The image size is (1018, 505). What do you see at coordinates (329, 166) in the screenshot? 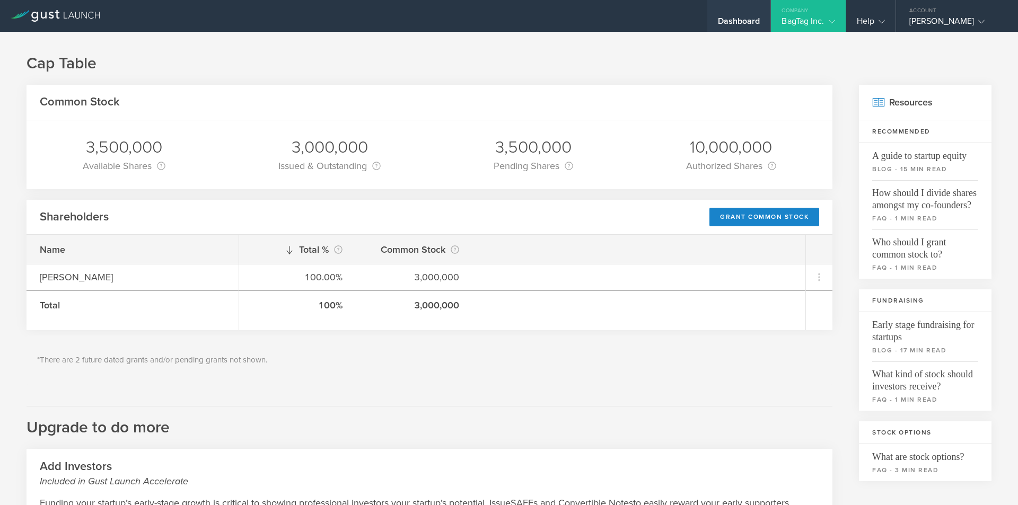
I see `div: Issued & Outstanding` at bounding box center [329, 166].